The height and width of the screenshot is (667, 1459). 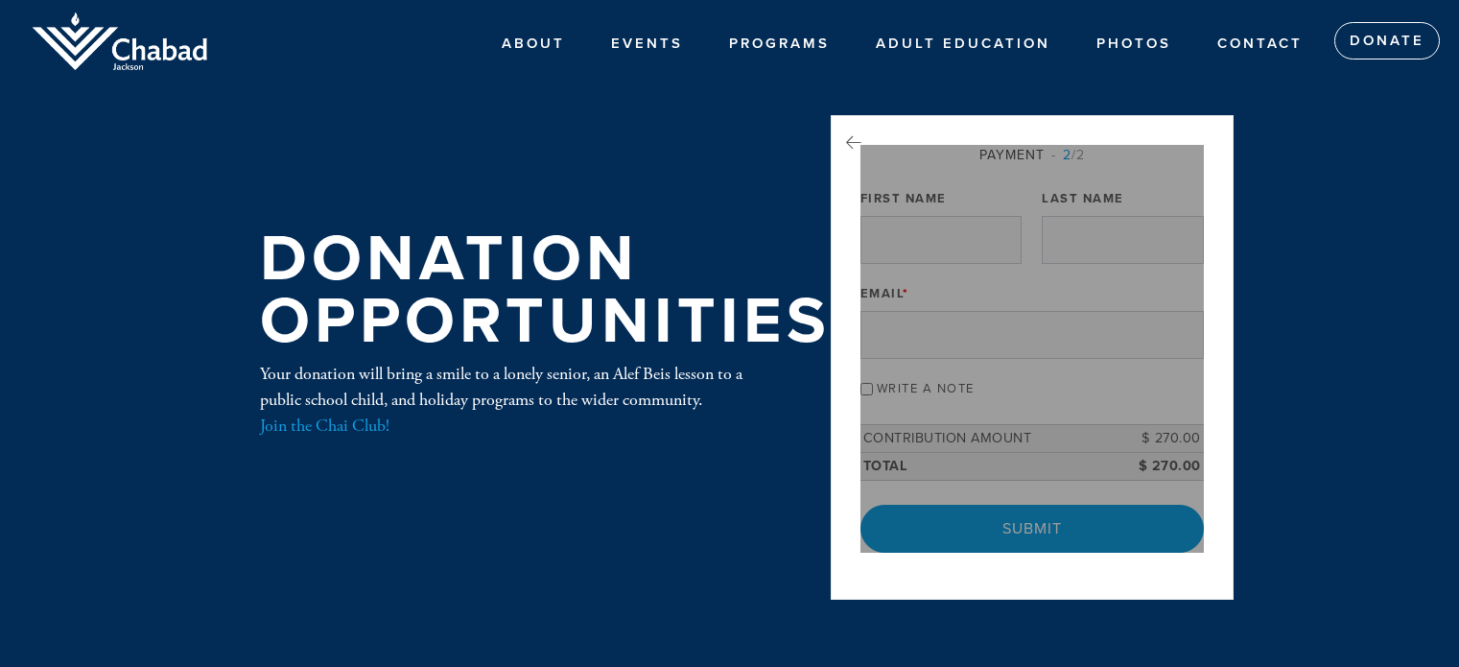 What do you see at coordinates (1134, 43) in the screenshot?
I see `a: Photos` at bounding box center [1134, 43].